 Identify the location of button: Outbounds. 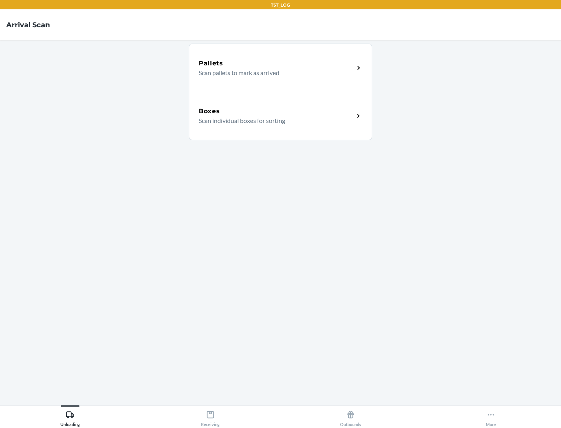
(350, 416).